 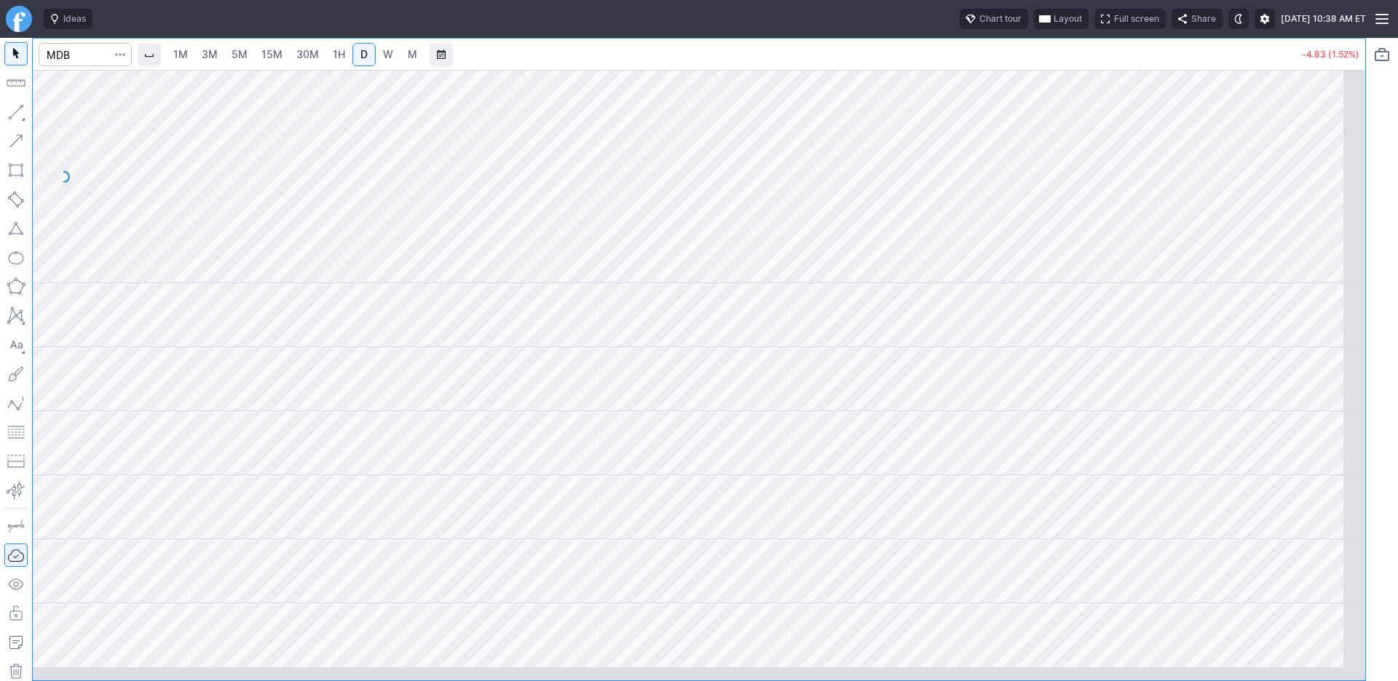 What do you see at coordinates (16, 526) in the screenshot?
I see `button: Drawing mode: Single` at bounding box center [16, 526].